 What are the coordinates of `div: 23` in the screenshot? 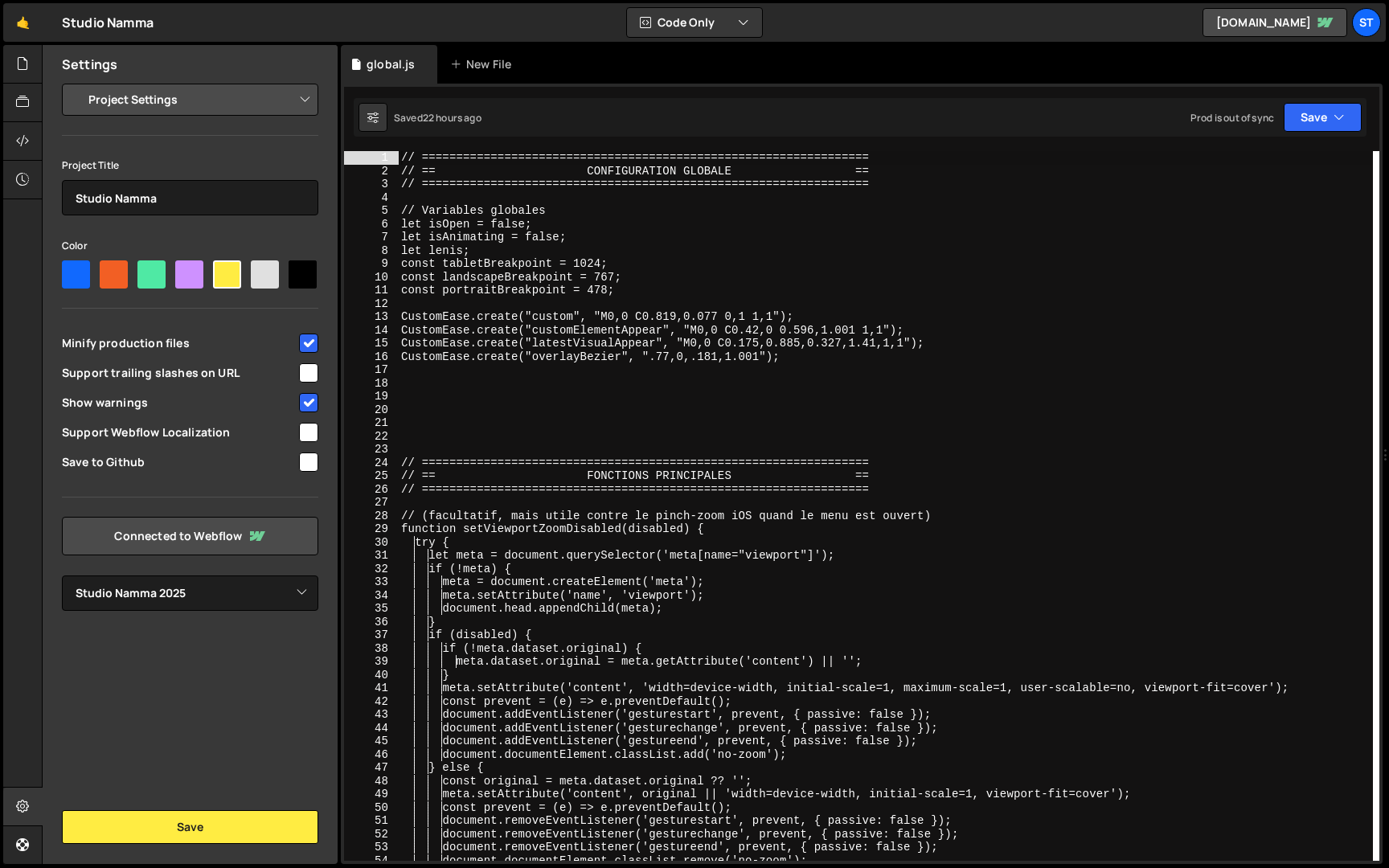 It's located at (371, 449).